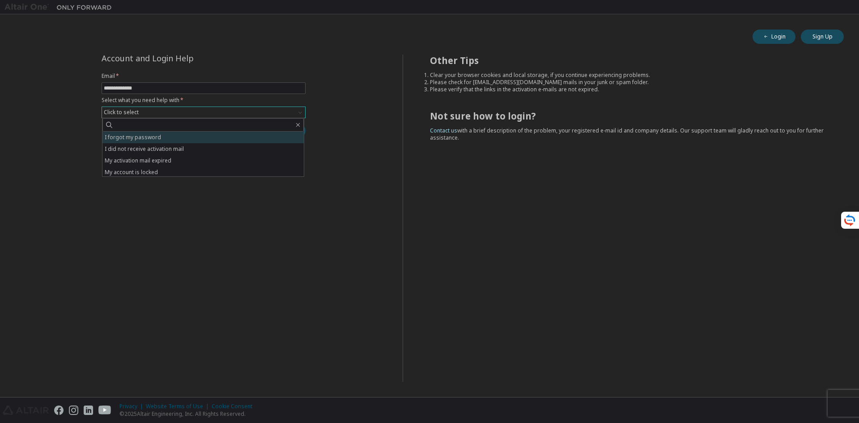  I want to click on div: Website Terms of Use, so click(179, 406).